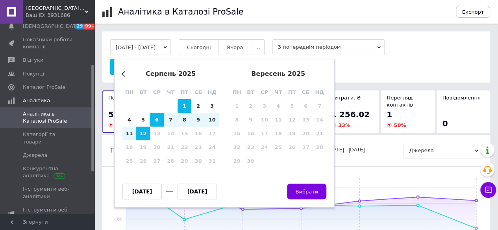 The width and height of the screenshot is (498, 230). I want to click on div: Not available середа, 10-е вересня 2025 р., so click(264, 120).